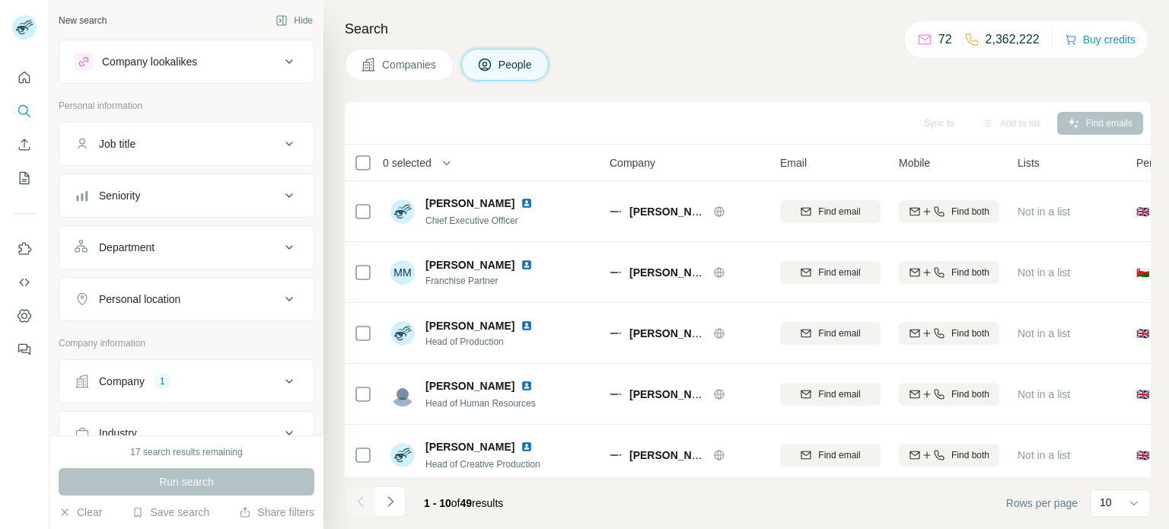 The image size is (1169, 529). What do you see at coordinates (747, 29) in the screenshot?
I see `h4: Search` at bounding box center [747, 29].